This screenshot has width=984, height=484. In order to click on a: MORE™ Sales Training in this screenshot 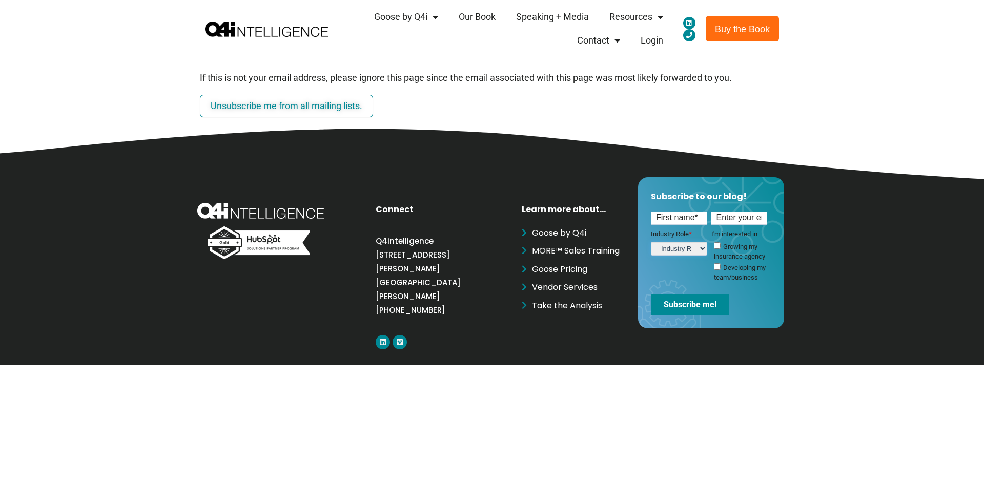, I will do `click(577, 251)`.